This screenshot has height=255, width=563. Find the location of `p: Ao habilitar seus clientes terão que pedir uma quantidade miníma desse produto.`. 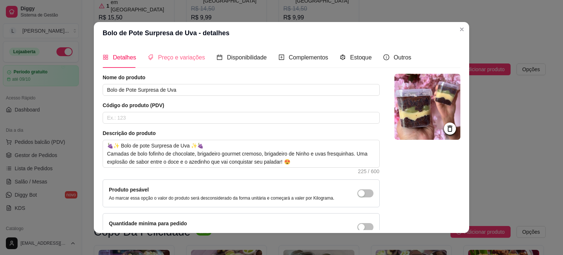

p: Ao habilitar seus clientes terão que pedir uma quantidade miníma desse produto. is located at coordinates (188, 231).